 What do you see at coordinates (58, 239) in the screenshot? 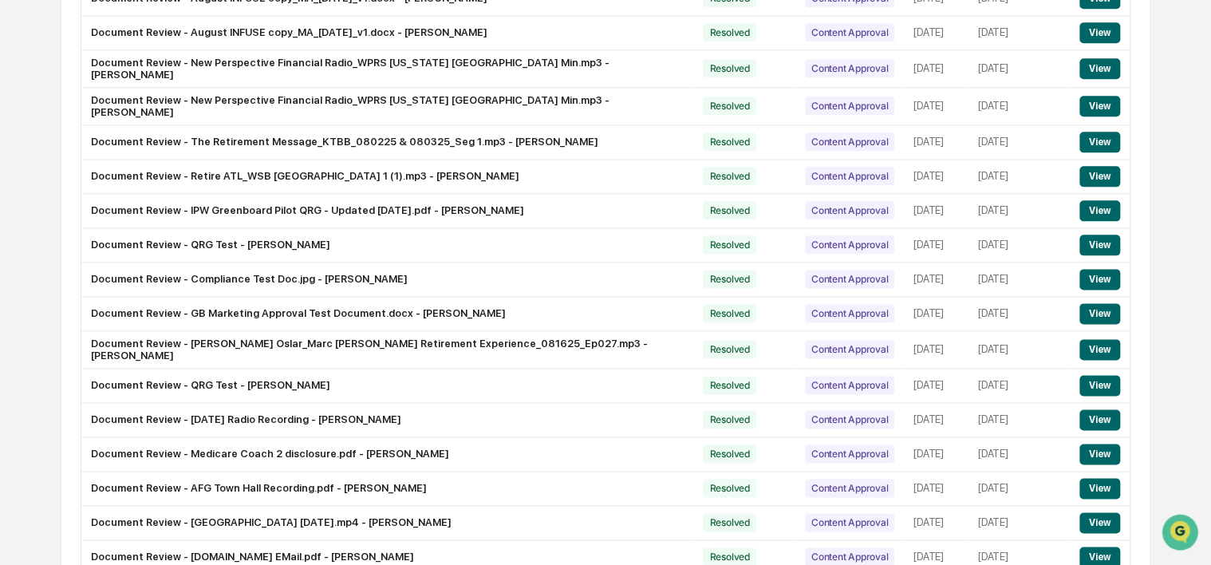
I see `a: 🔎Data Lookup` at bounding box center [58, 239].